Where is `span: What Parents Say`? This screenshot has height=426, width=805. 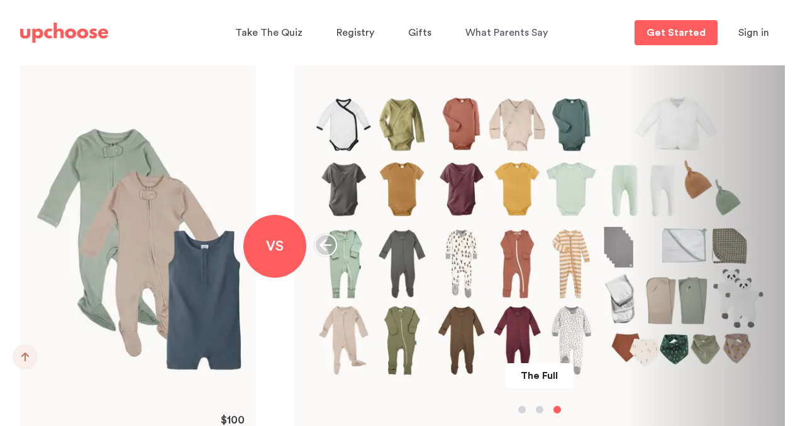
span: What Parents Say is located at coordinates (506, 33).